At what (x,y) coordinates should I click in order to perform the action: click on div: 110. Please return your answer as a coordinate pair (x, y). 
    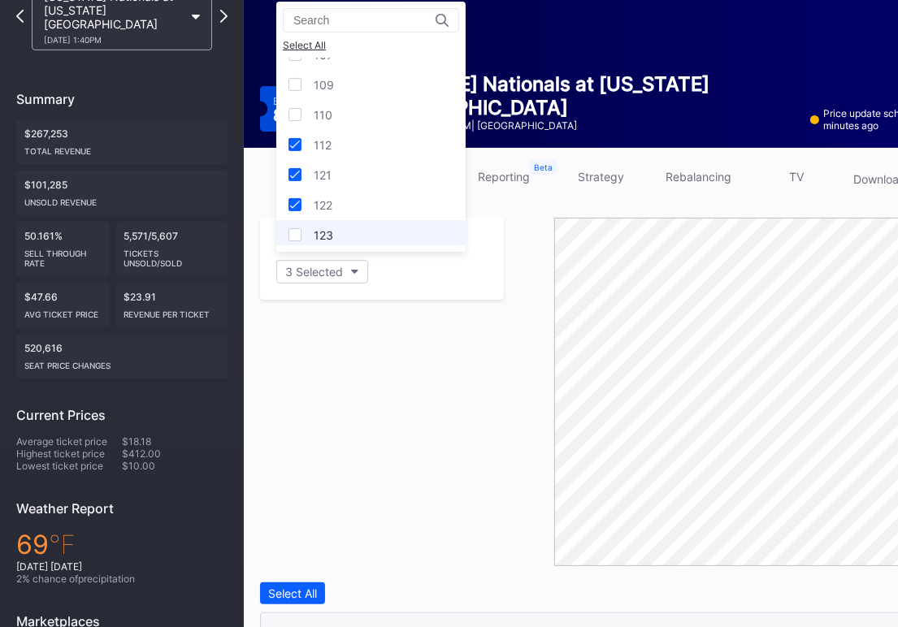
    Looking at the image, I should click on (323, 115).